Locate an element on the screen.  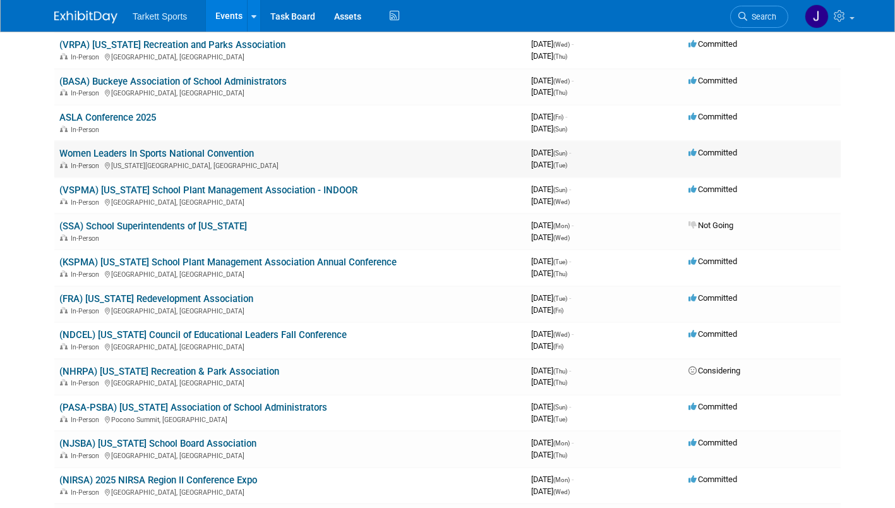
span: Considering is located at coordinates (714, 370).